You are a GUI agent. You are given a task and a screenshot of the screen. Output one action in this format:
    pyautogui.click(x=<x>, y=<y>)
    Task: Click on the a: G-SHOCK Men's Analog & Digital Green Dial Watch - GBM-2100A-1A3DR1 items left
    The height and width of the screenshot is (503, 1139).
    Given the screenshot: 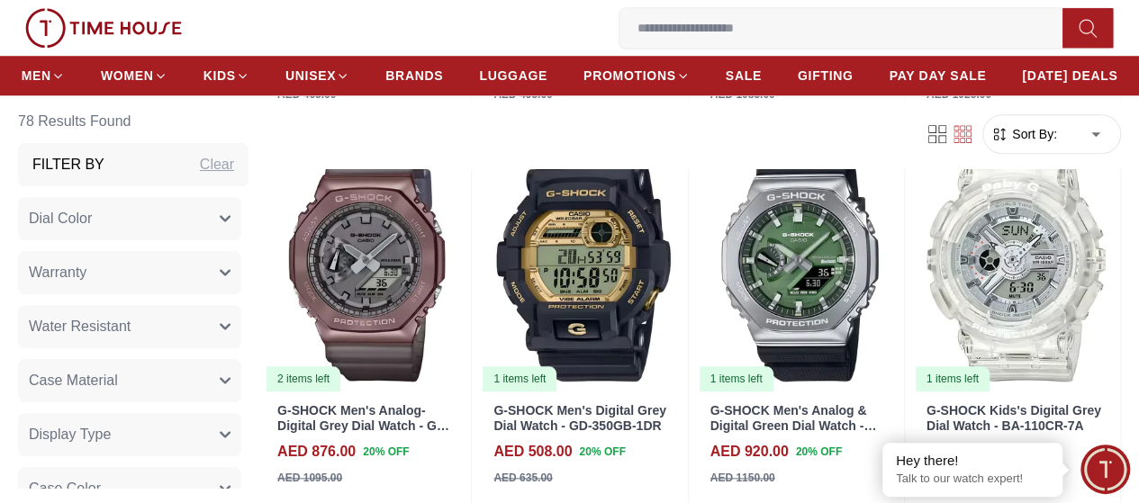 What is the action you would take?
    pyautogui.click(x=800, y=262)
    